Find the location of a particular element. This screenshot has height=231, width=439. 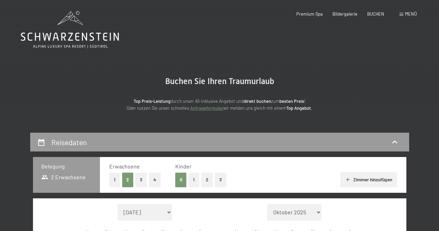

a: Bildergalerie is located at coordinates (345, 14).